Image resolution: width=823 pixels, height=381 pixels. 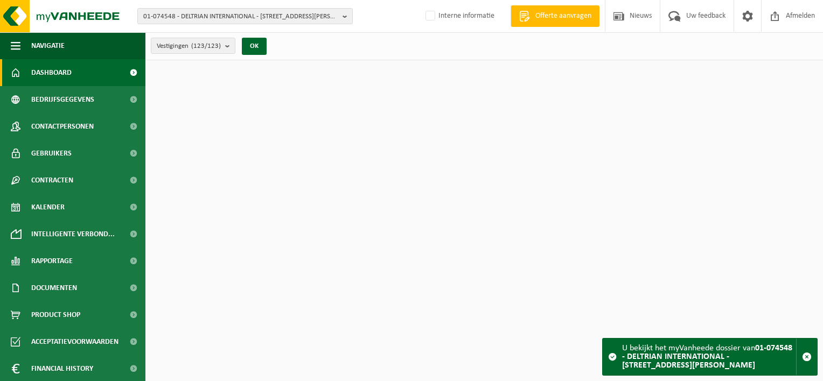 What do you see at coordinates (709, 357) in the screenshot?
I see `div: U bekijkt het myVanheede dossier van` at bounding box center [709, 357].